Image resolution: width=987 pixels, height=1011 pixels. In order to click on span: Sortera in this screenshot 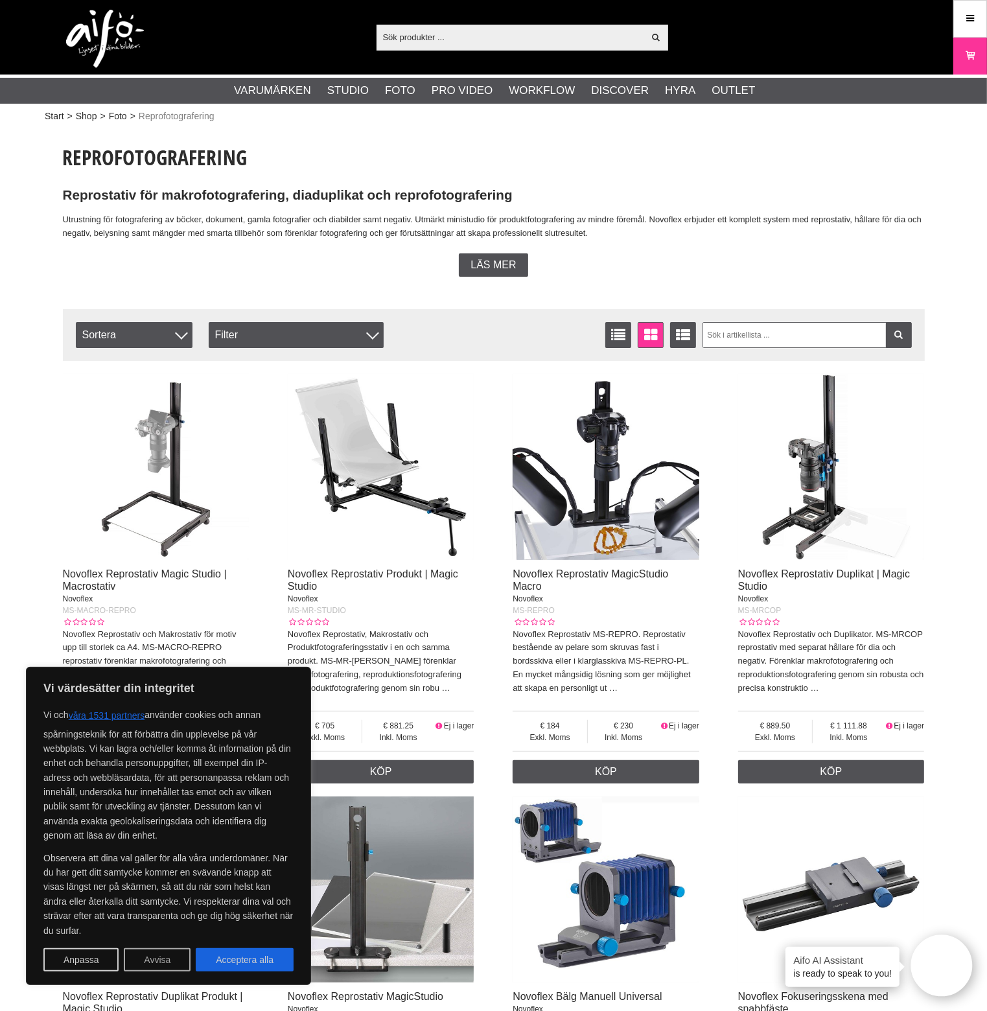, I will do `click(134, 335)`.